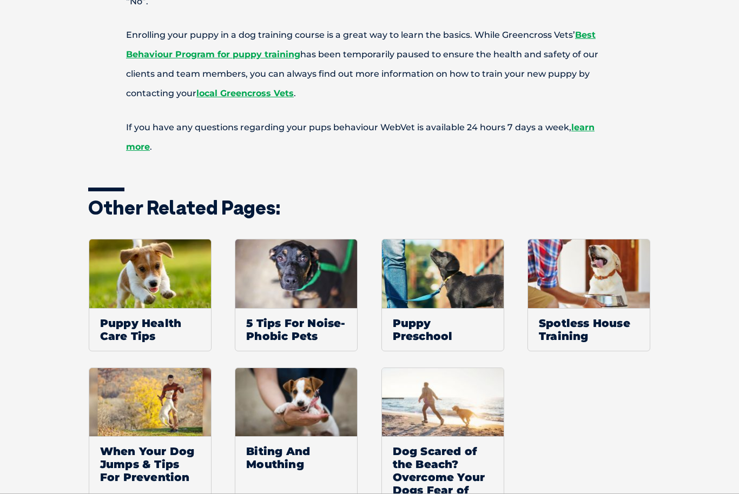 The width and height of the screenshot is (739, 494). I want to click on span: Biting And Mouthing, so click(296, 457).